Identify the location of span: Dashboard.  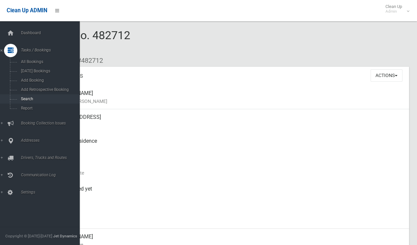
(52, 33).